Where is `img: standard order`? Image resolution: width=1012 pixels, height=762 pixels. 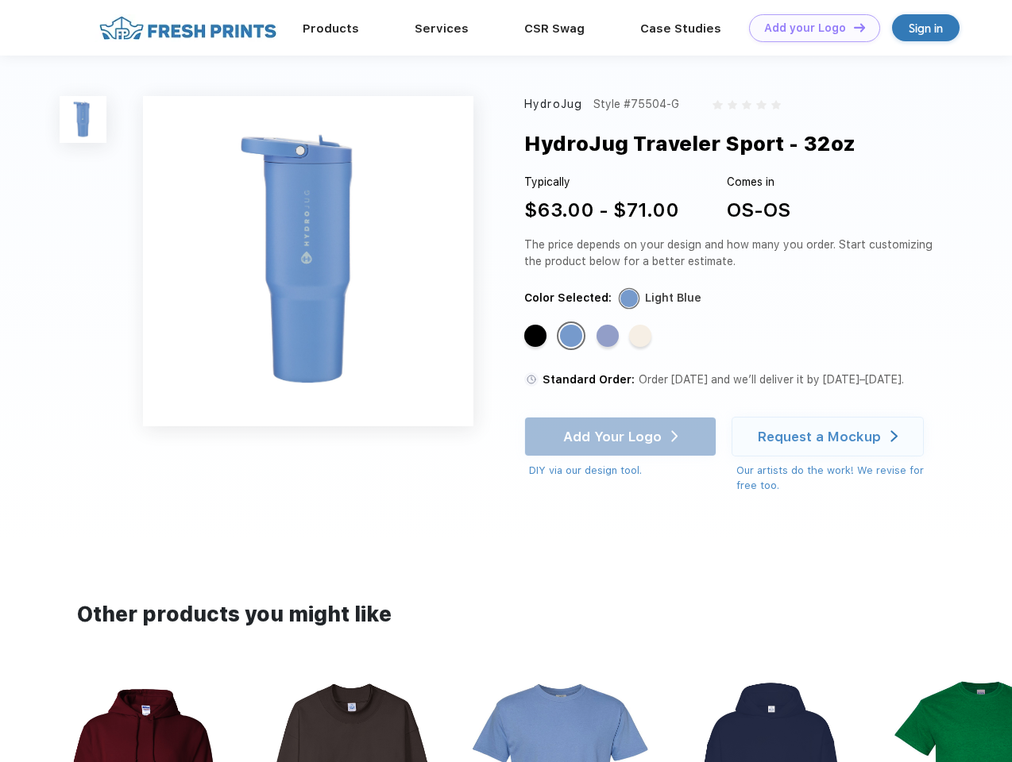
img: standard order is located at coordinates (531, 380).